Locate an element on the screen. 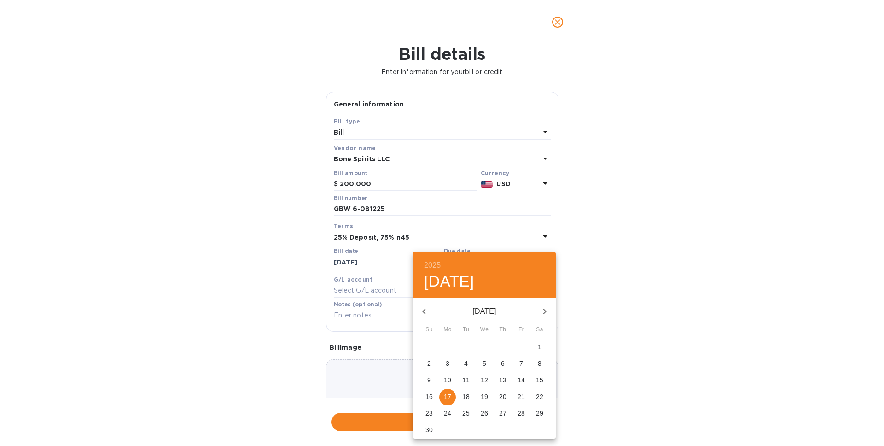 This screenshot has width=884, height=446. p: 17 is located at coordinates (448, 397).